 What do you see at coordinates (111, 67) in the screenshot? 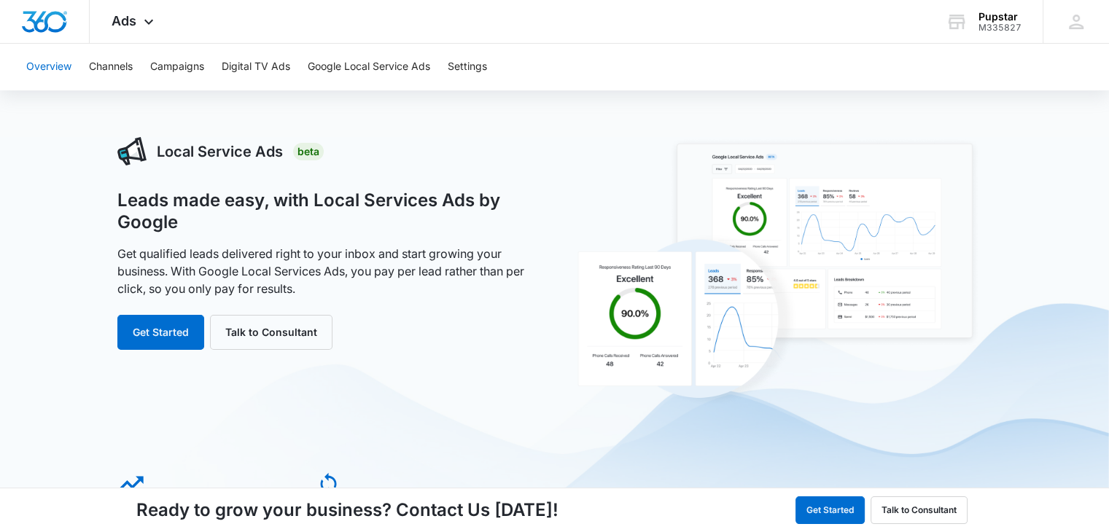
I see `button: Channels` at bounding box center [111, 67].